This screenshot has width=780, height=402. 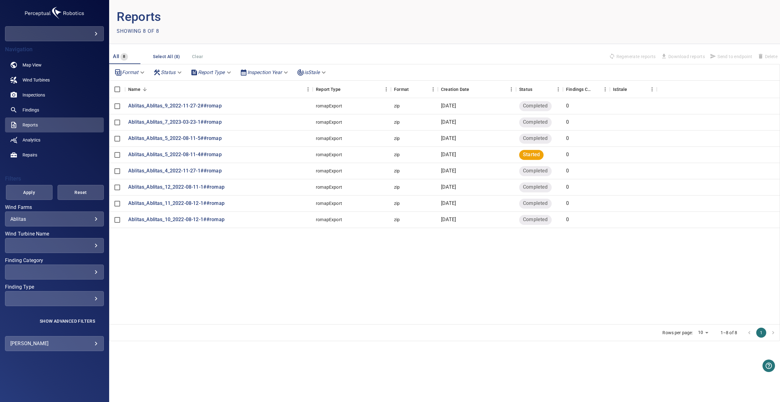 I want to click on span: Reports, so click(x=30, y=125).